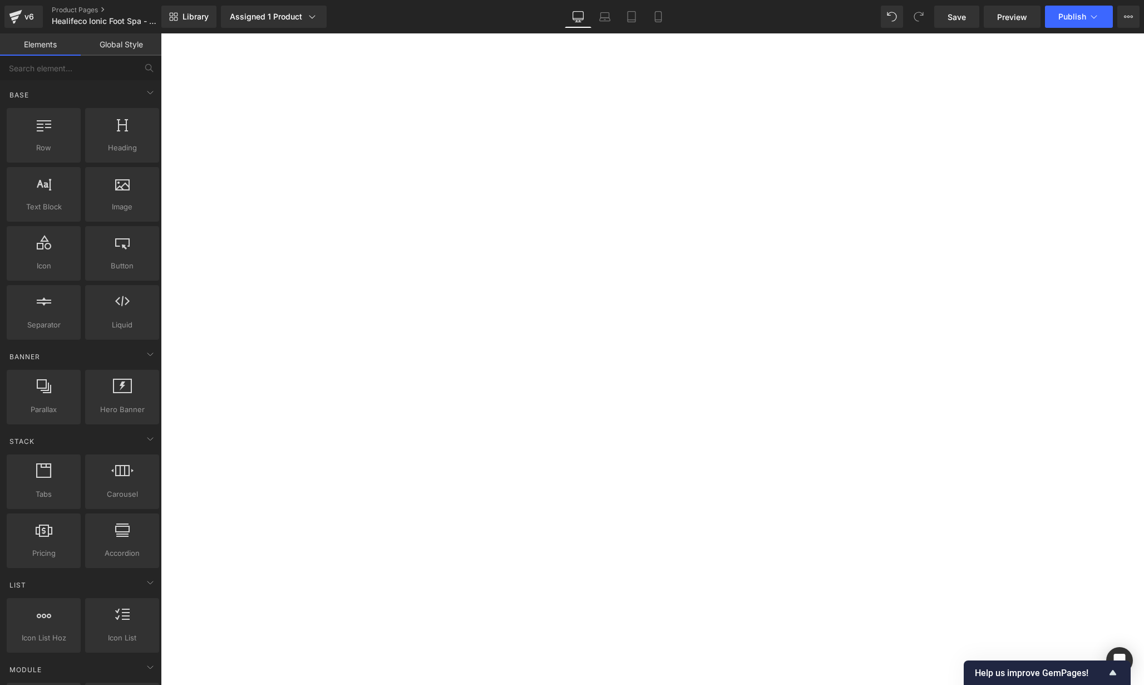  I want to click on button: Publish, so click(1079, 17).